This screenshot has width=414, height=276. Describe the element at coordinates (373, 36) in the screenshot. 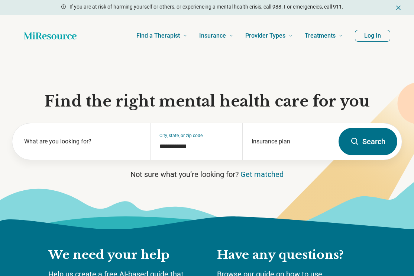

I see `button: Log In` at that location.